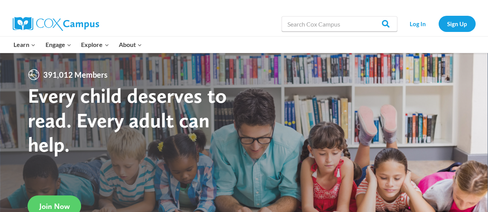 This screenshot has width=488, height=212. What do you see at coordinates (24, 45) in the screenshot?
I see `span: Learn` at bounding box center [24, 45].